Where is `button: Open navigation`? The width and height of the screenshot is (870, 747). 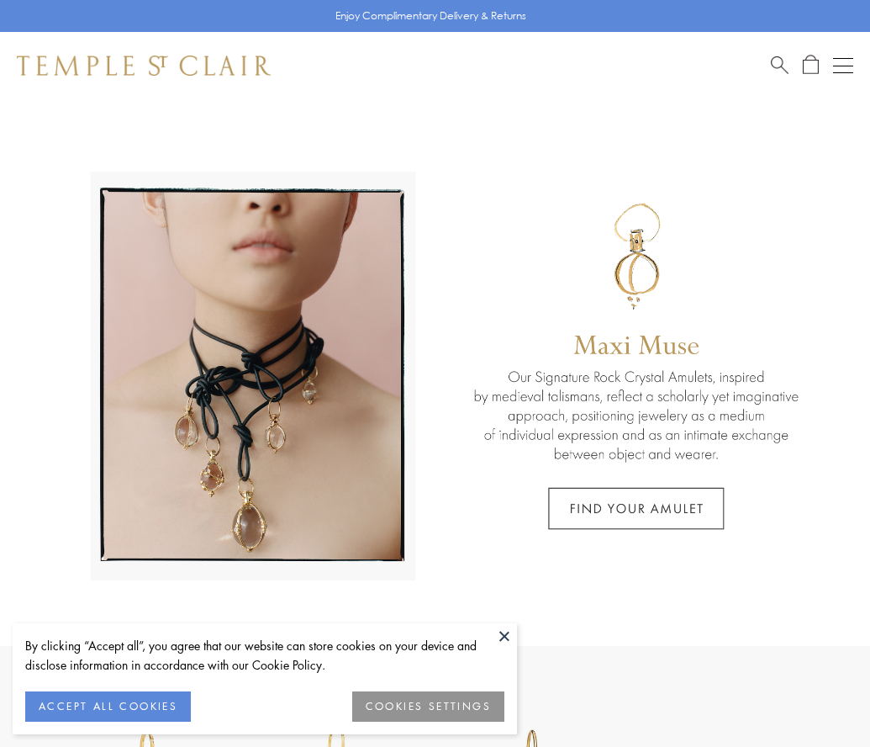 button: Open navigation is located at coordinates (843, 66).